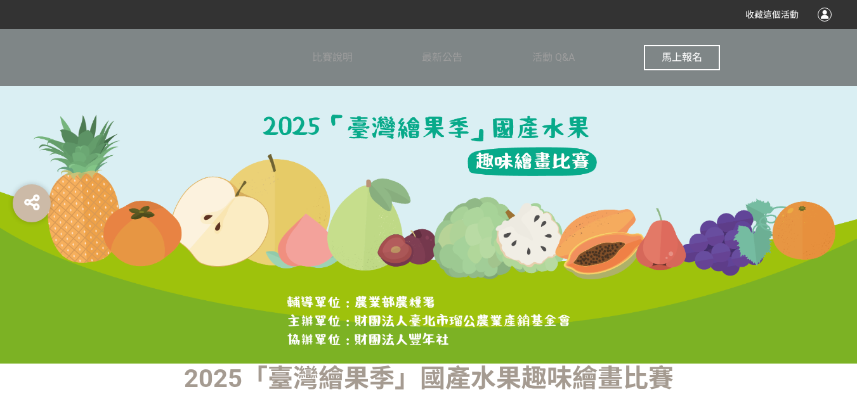  What do you see at coordinates (442, 58) in the screenshot?
I see `a: 最新公告` at bounding box center [442, 58].